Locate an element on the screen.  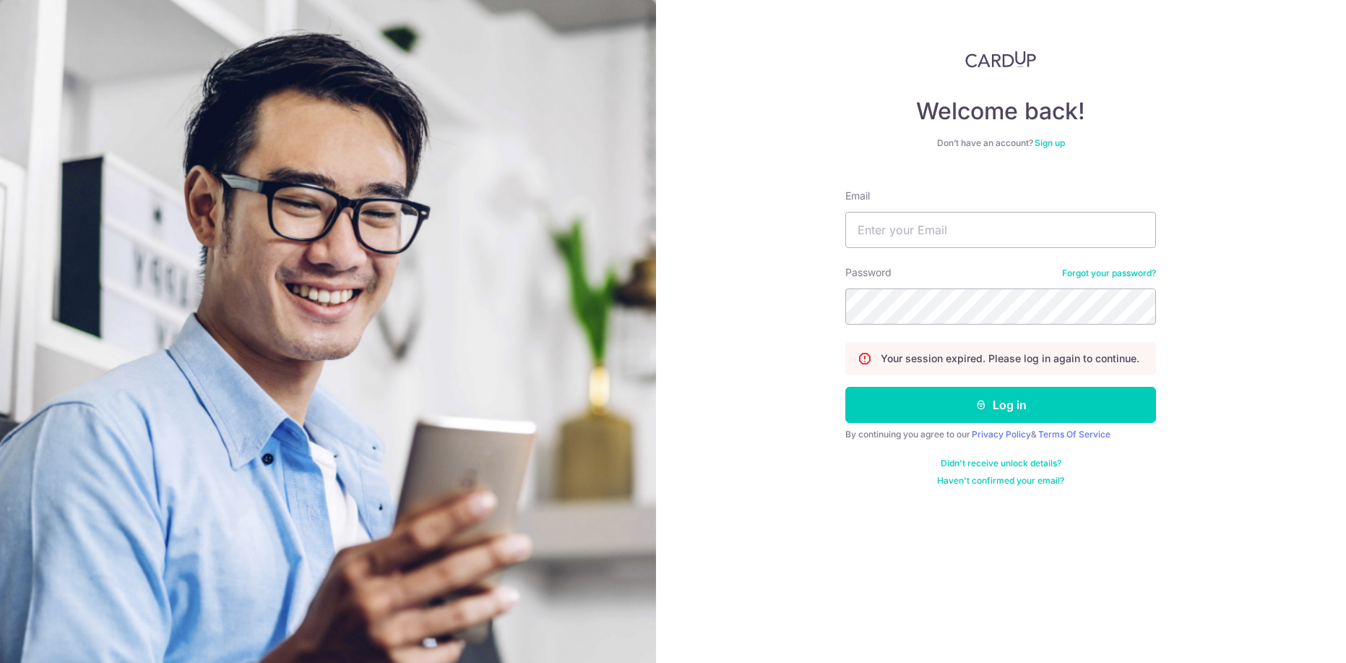
p: Your session expired. Please log in again to continue. is located at coordinates (1010, 358).